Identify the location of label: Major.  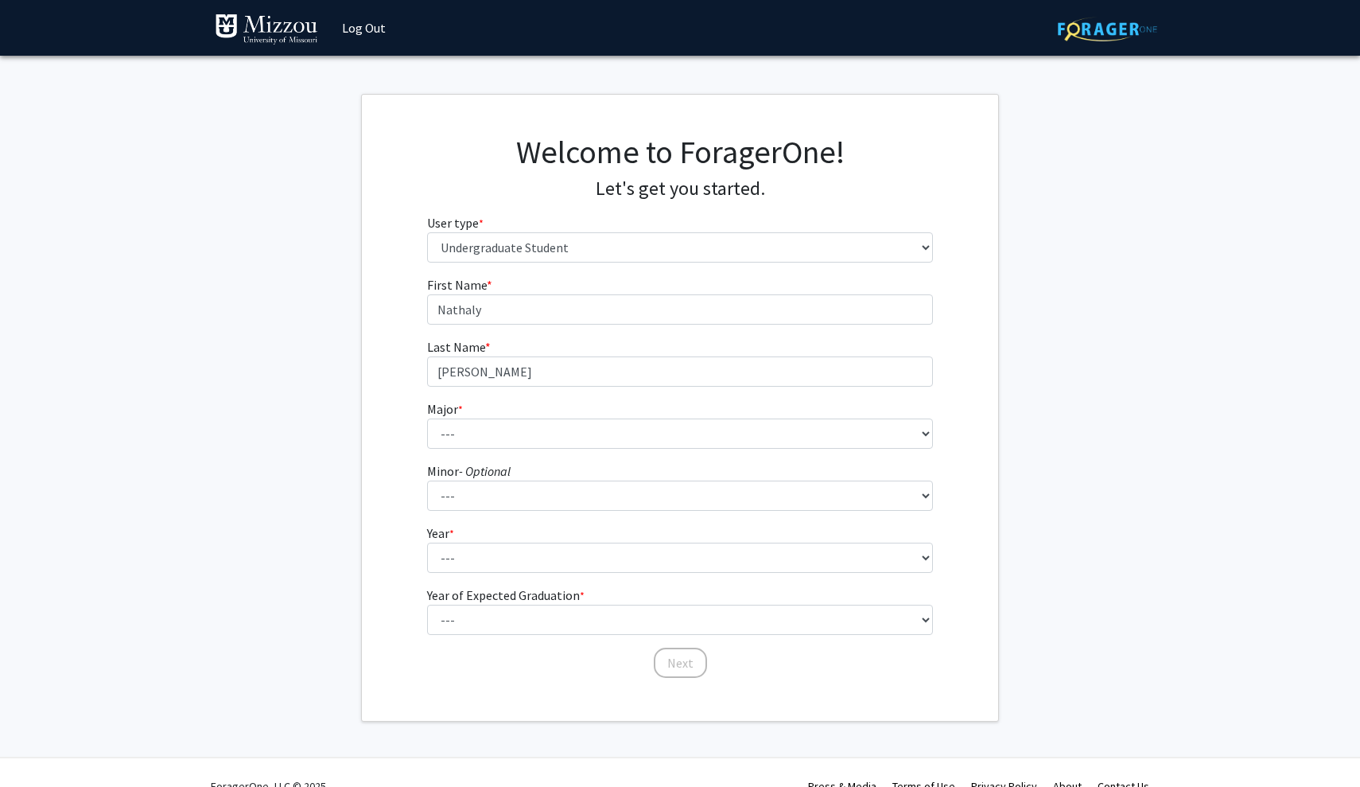
(445, 409).